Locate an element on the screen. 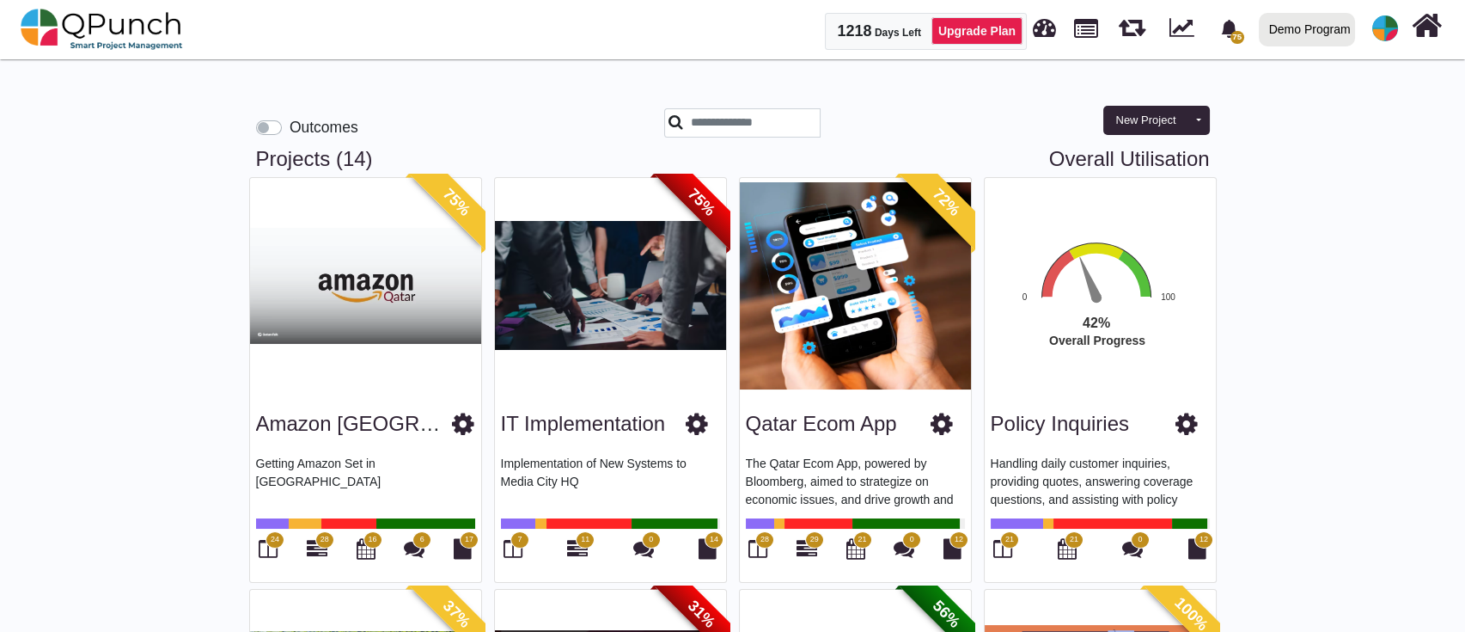  a: 11 is located at coordinates (577, 552).